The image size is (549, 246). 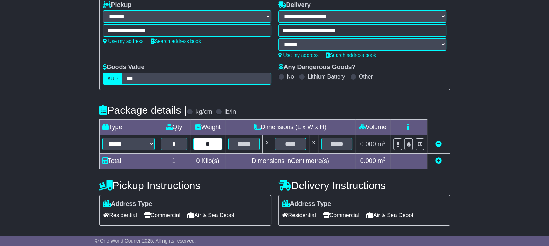 What do you see at coordinates (145, 241) in the screenshot?
I see `span: © One World Courier 2025. All rights reserved.` at bounding box center [145, 241].